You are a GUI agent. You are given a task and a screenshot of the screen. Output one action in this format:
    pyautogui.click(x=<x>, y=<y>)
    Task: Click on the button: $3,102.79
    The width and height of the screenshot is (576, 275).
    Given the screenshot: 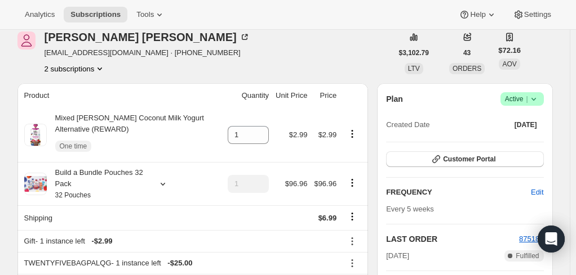 What is the action you would take?
    pyautogui.click(x=413, y=53)
    